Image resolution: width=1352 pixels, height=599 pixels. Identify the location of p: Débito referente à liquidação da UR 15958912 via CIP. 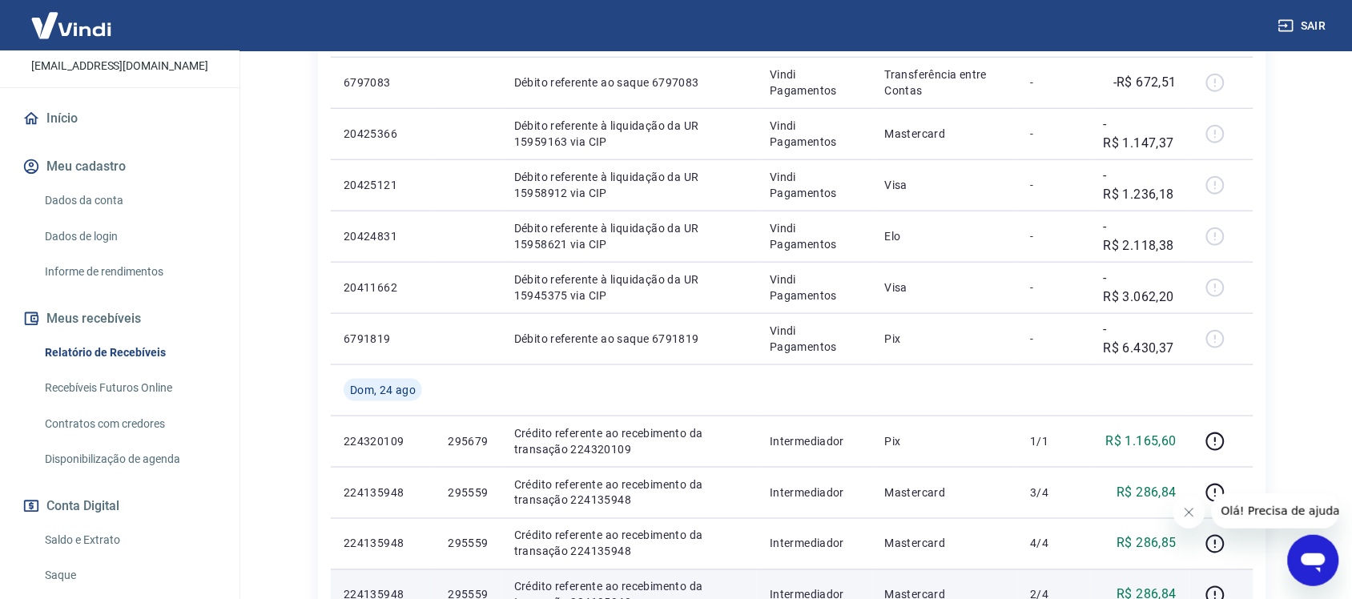
(629, 185).